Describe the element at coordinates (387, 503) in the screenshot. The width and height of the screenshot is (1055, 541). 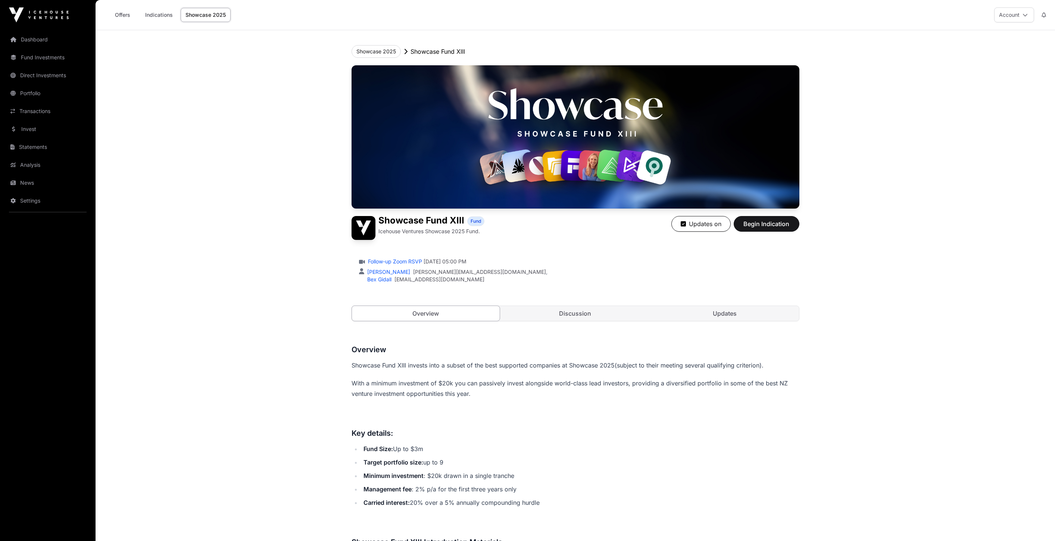
I see `strong: Carried interest:` at that location.